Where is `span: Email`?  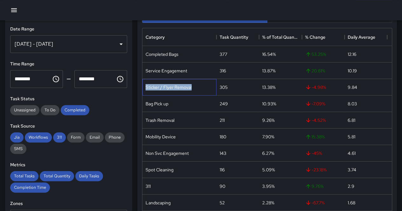
span: Email is located at coordinates (95, 137).